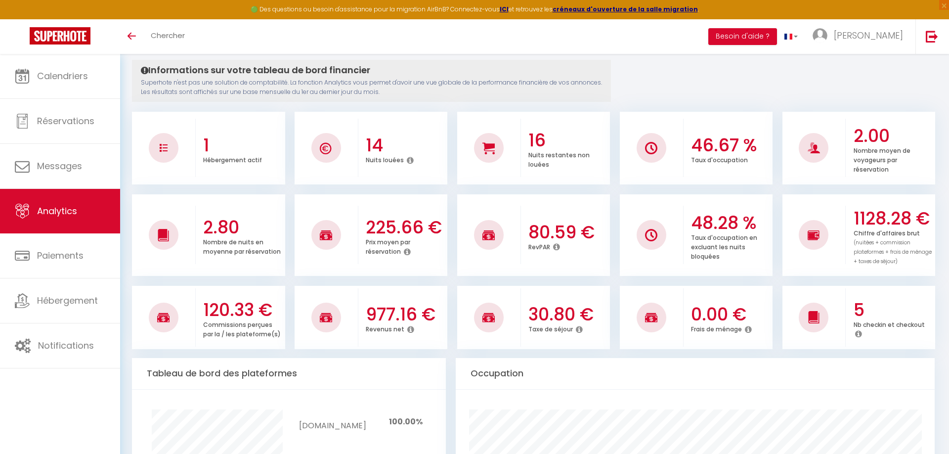 The width and height of the screenshot is (949, 454). What do you see at coordinates (60, 36) in the screenshot?
I see `img: Super Booking` at bounding box center [60, 36].